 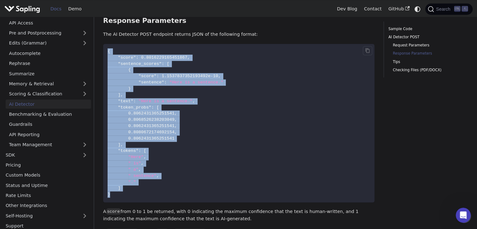 I want to click on span: Search, so click(x=444, y=9).